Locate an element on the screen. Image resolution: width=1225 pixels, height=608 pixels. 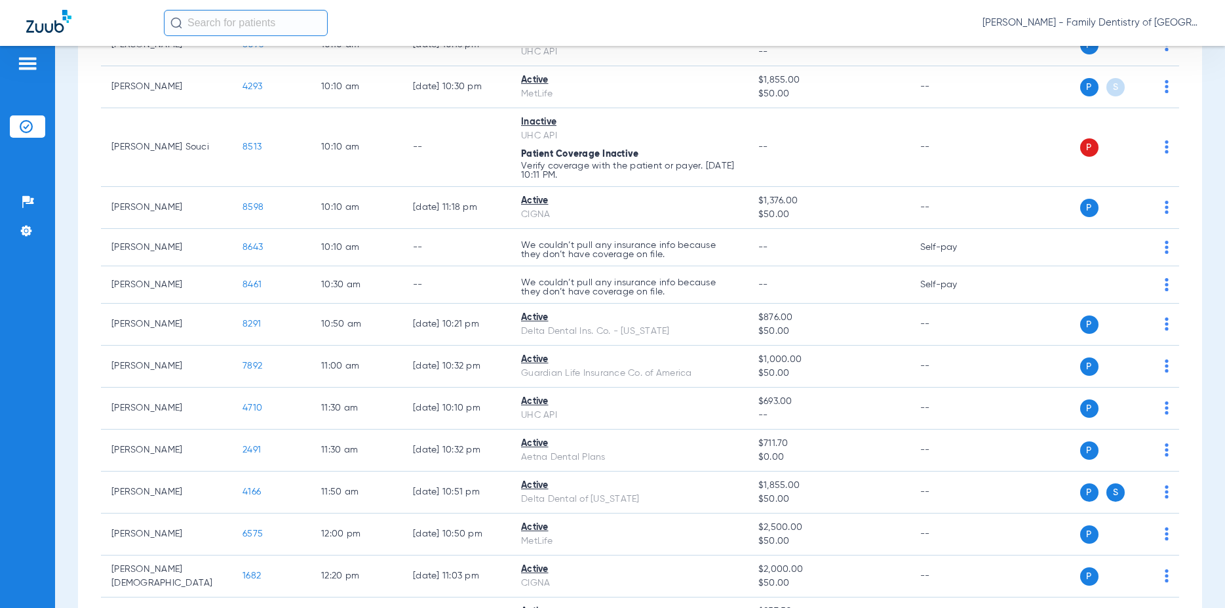
img: Search Icon is located at coordinates (176, 23).